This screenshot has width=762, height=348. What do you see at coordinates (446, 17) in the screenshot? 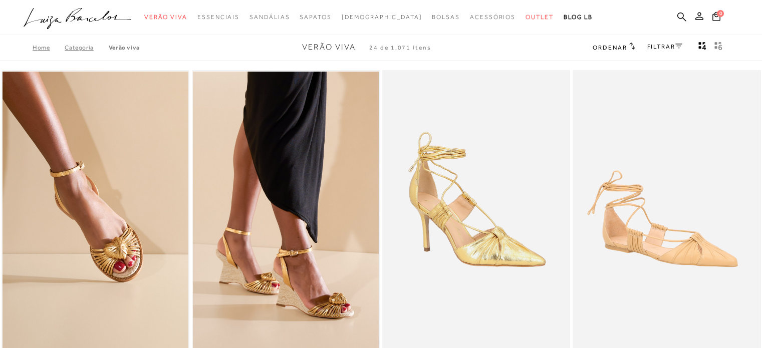
I see `span: Bolsas` at bounding box center [446, 17].